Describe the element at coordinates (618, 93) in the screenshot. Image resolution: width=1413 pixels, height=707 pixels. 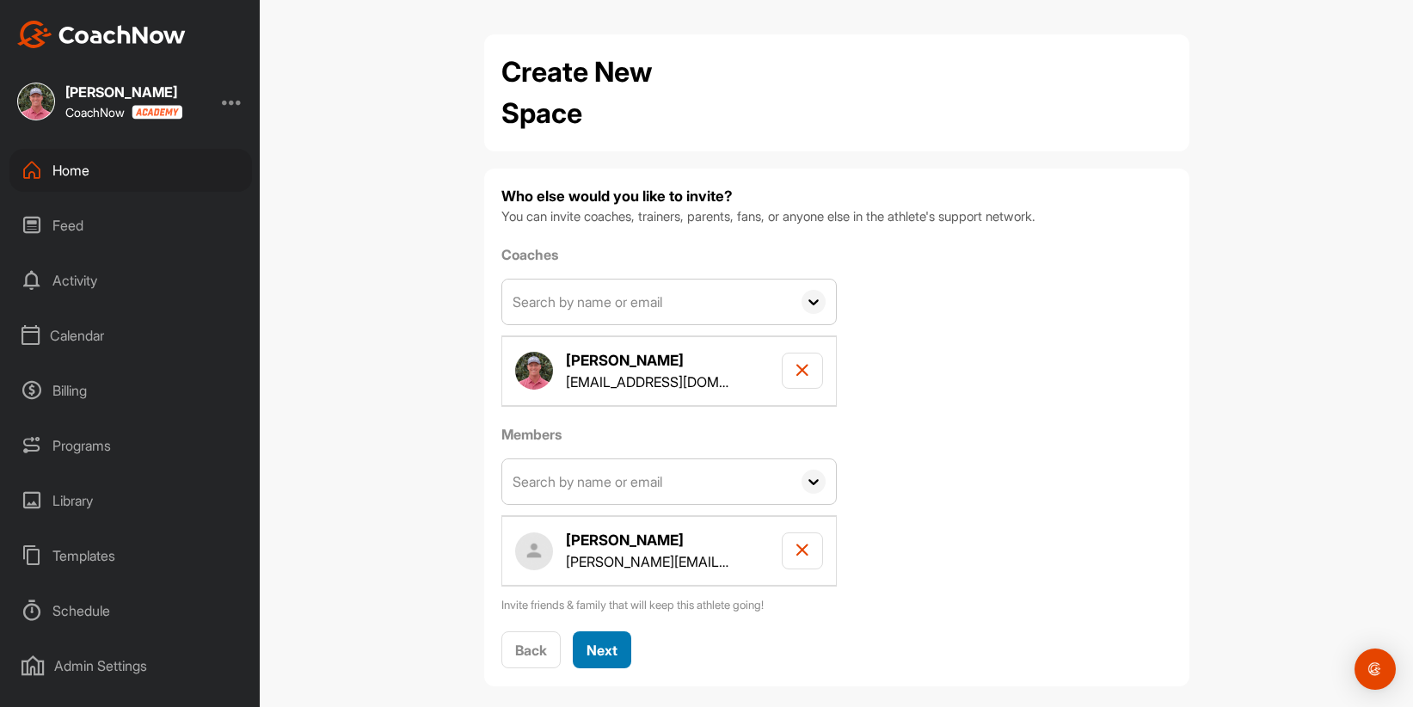
I see `h2: Create New Space` at that location.